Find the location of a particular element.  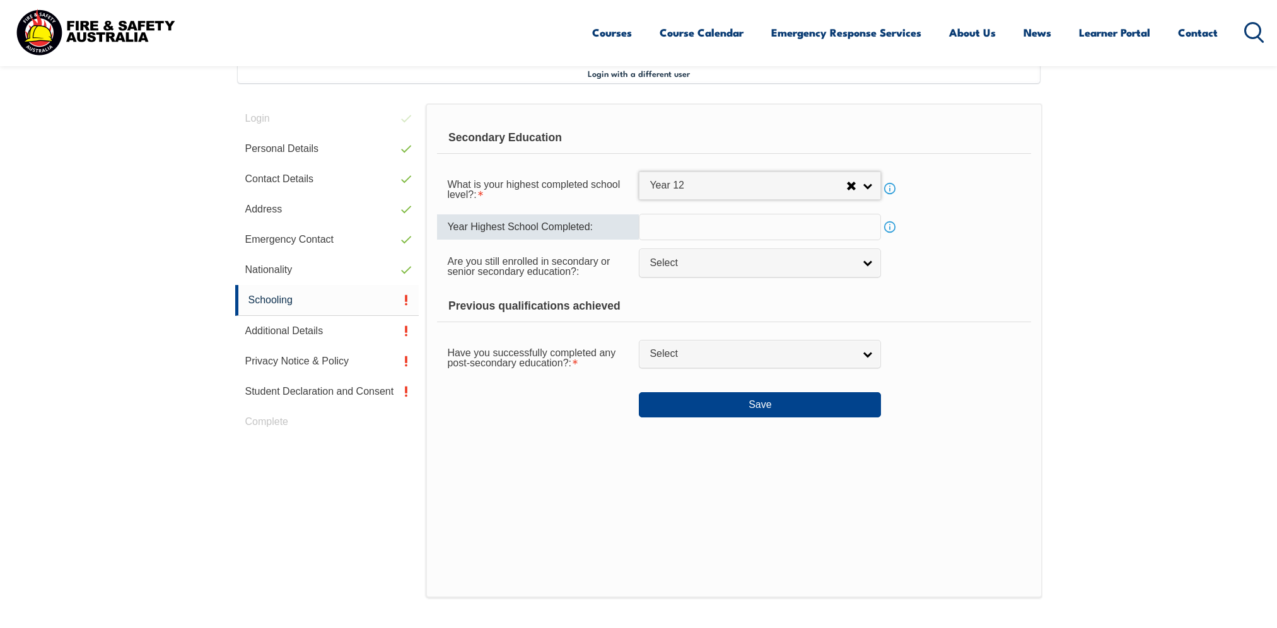

a: Personal Details is located at coordinates (327, 149).